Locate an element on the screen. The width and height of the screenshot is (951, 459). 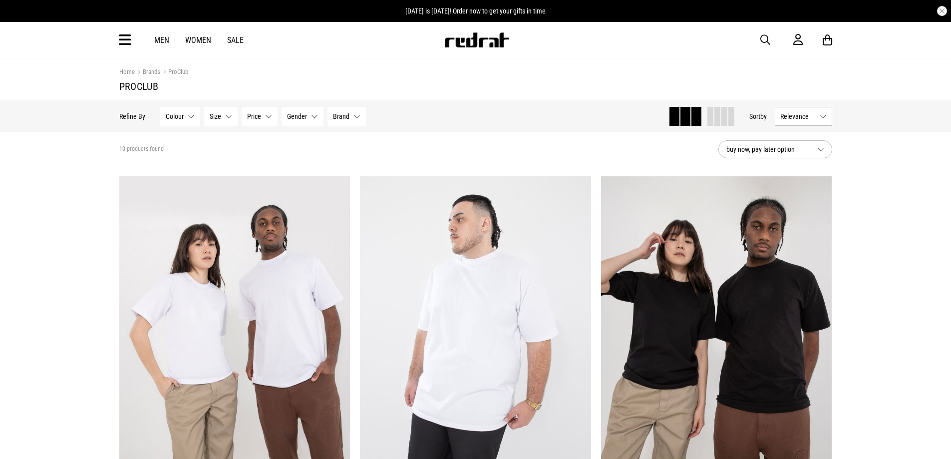
button: Price is located at coordinates (260, 116).